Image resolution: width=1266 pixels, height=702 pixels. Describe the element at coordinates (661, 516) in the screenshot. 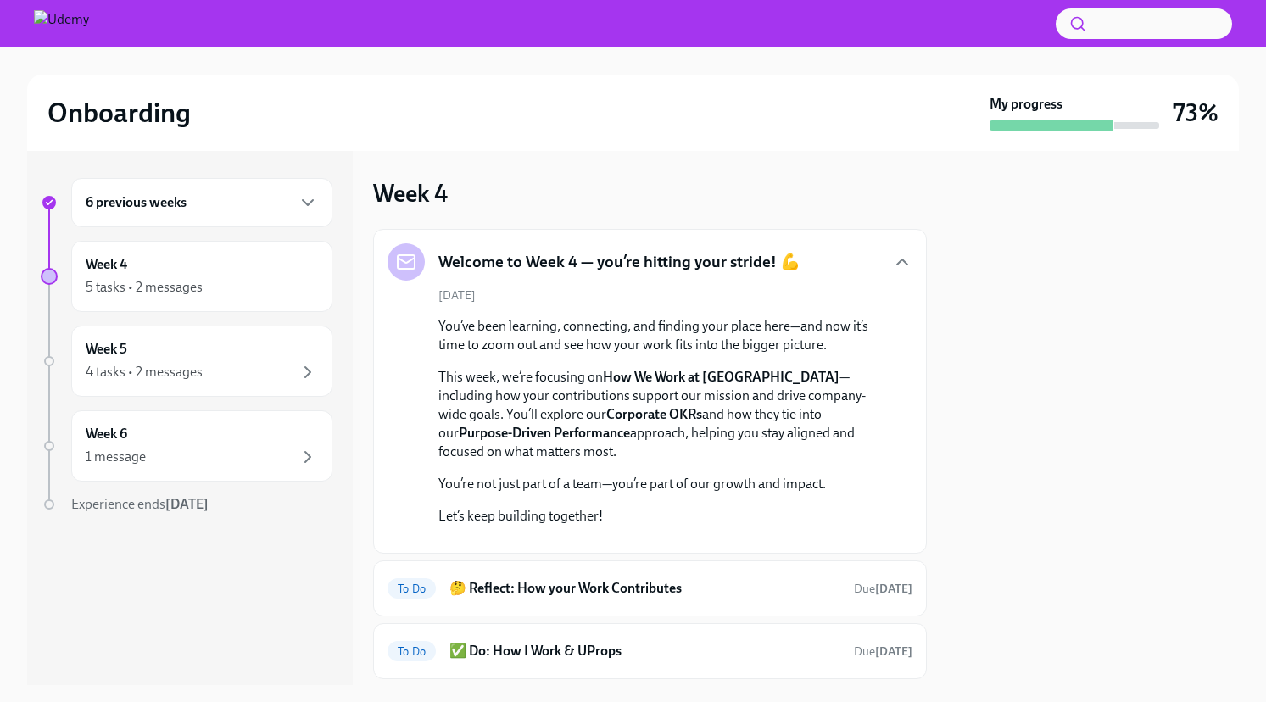

I see `p: Let’s keep building together!` at that location.